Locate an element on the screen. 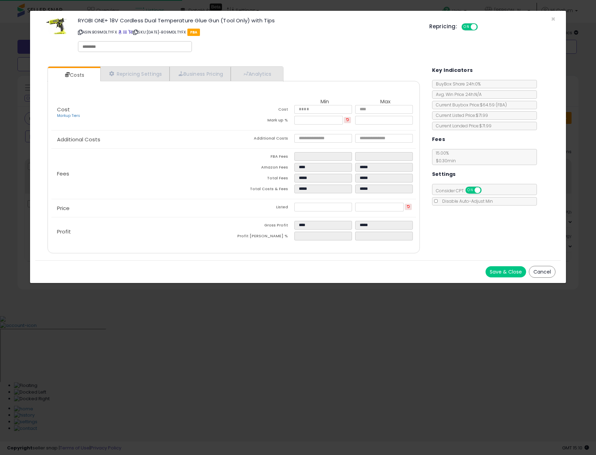 The image size is (596, 455). a: Costs is located at coordinates (74, 75).